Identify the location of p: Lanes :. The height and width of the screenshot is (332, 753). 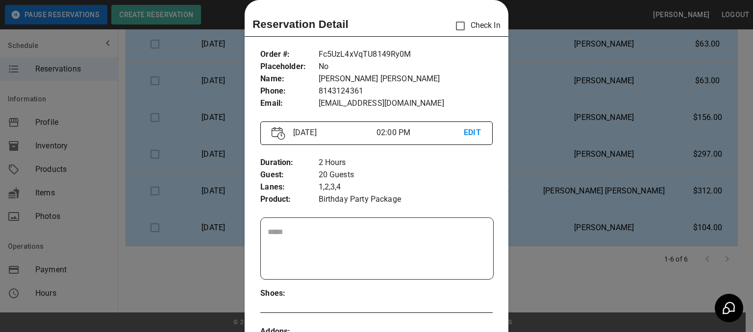
(289, 187).